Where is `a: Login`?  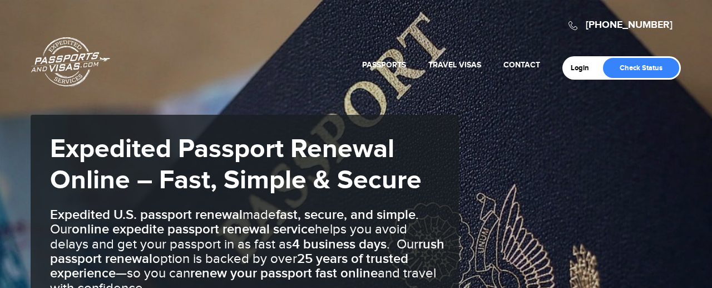
a: Login is located at coordinates (583, 68).